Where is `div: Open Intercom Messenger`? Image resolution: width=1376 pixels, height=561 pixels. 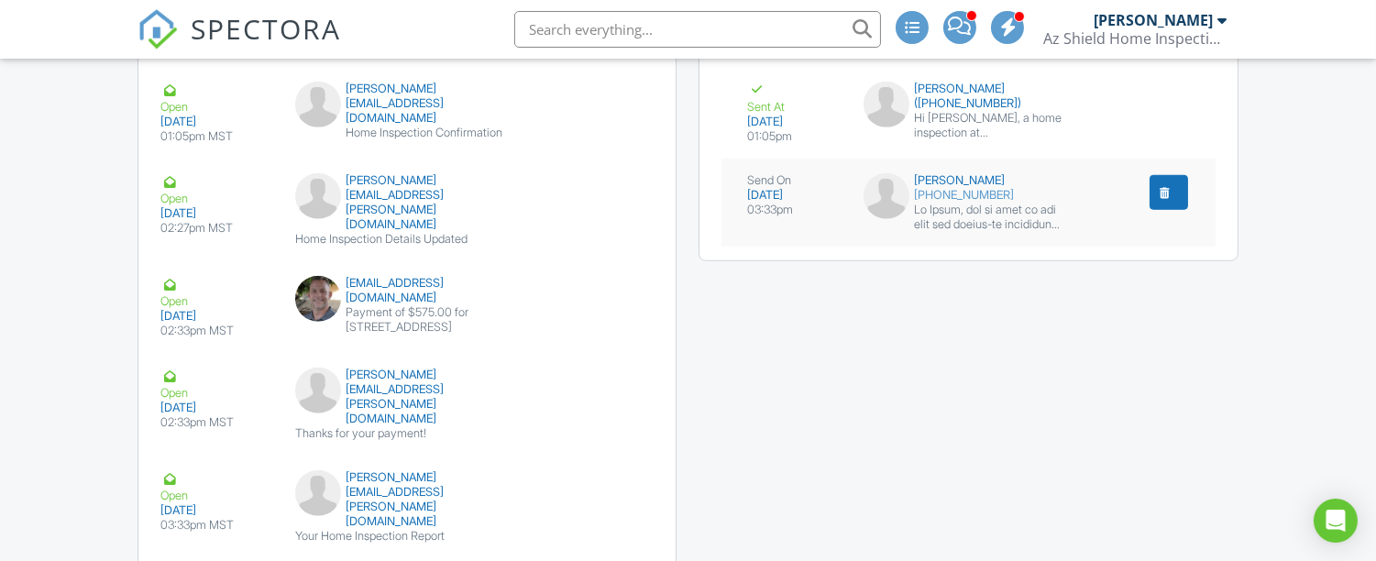 div: Open Intercom Messenger is located at coordinates (1336, 521).